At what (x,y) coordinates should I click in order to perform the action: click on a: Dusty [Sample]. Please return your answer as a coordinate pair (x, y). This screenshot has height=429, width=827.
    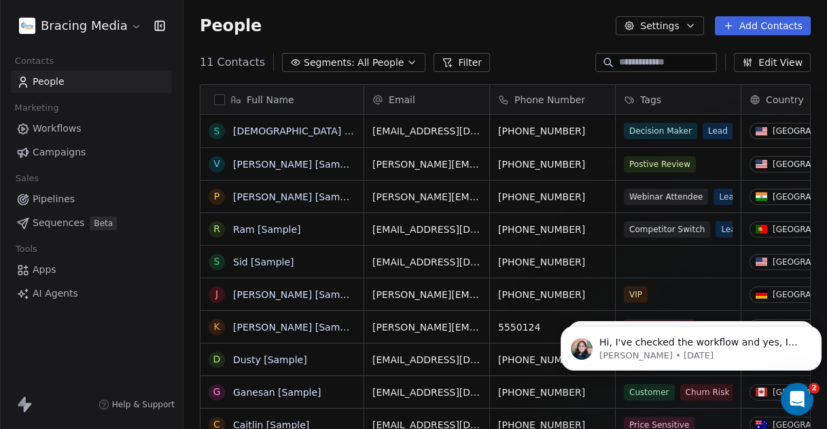
    Looking at the image, I should click on (270, 360).